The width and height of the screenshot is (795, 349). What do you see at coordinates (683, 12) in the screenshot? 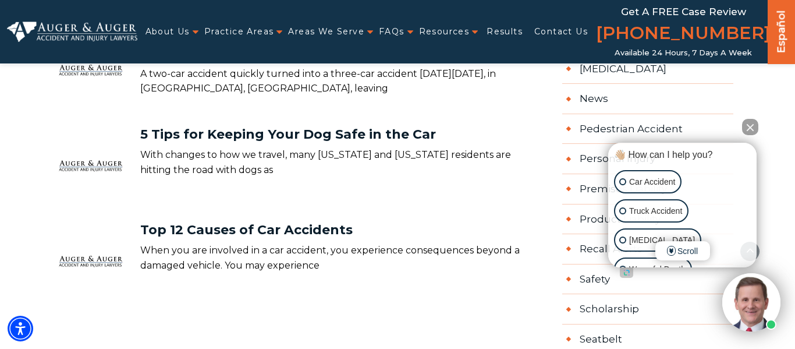
I see `span: Get a FREE Case Review` at bounding box center [683, 12].